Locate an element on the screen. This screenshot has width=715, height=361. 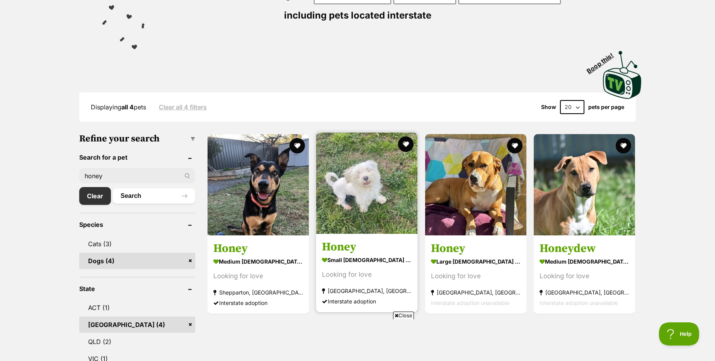
a: Boop this! is located at coordinates (622, 72).